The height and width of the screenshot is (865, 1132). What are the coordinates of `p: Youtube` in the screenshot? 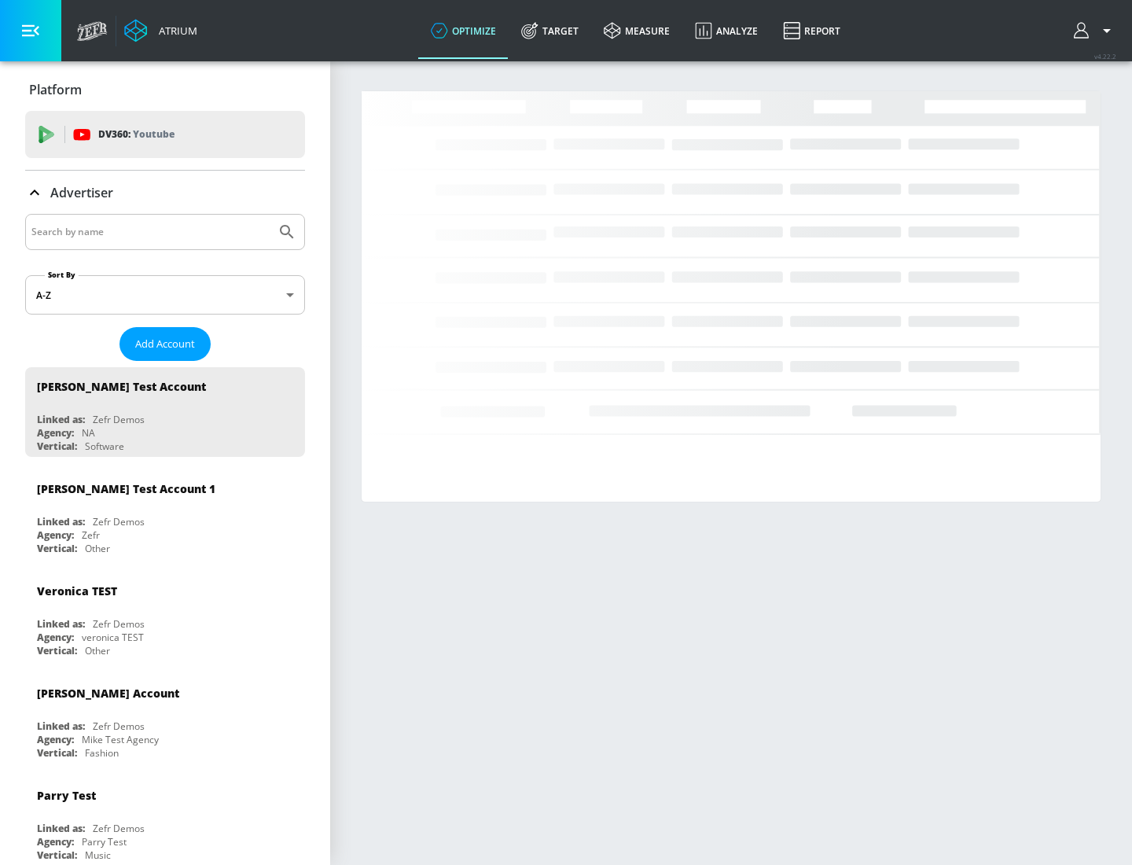 It's located at (153, 134).